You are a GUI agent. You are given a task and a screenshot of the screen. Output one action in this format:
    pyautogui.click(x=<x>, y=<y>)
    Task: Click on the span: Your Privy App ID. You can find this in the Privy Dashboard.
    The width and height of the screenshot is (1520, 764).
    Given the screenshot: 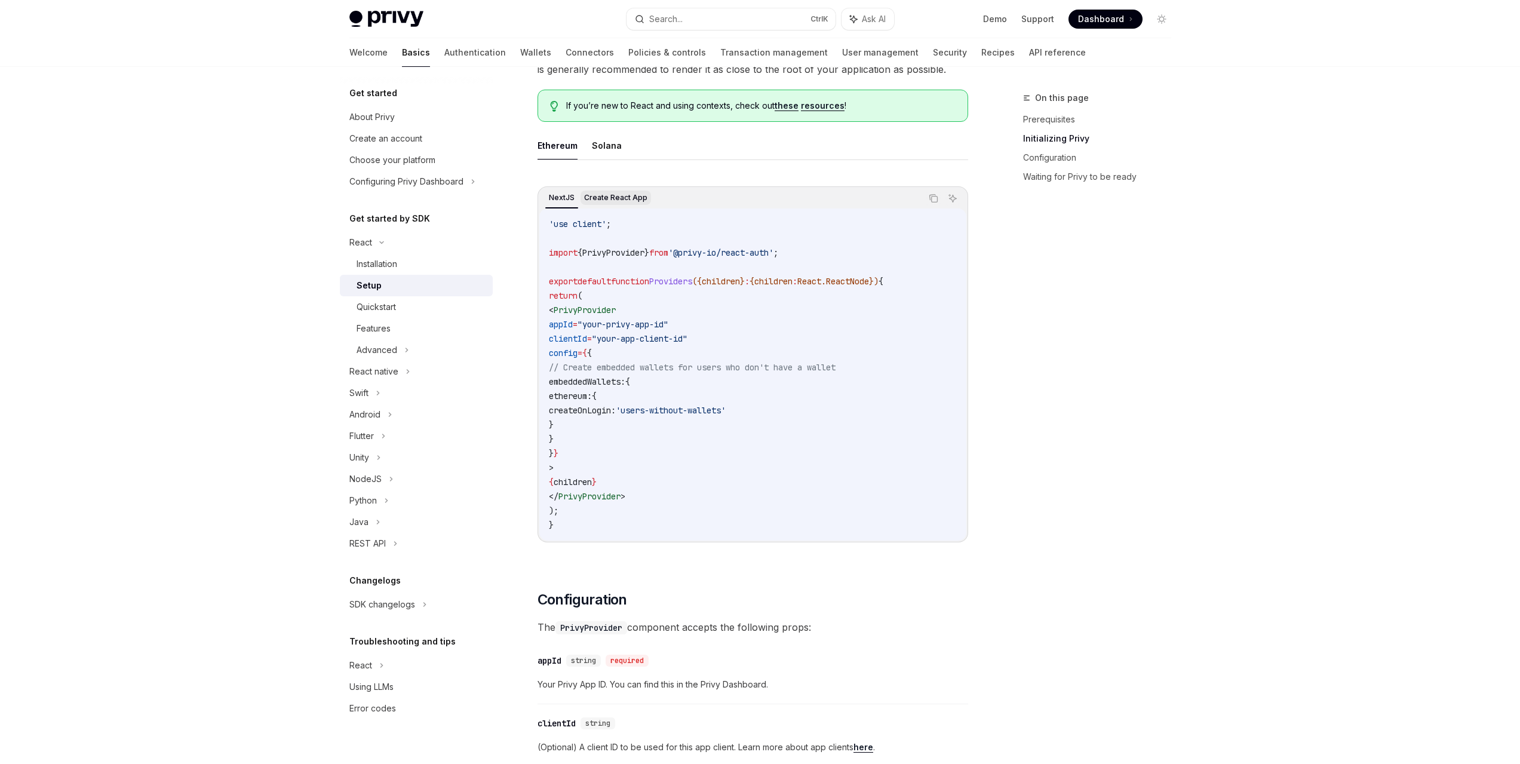 What is the action you would take?
    pyautogui.click(x=752, y=684)
    